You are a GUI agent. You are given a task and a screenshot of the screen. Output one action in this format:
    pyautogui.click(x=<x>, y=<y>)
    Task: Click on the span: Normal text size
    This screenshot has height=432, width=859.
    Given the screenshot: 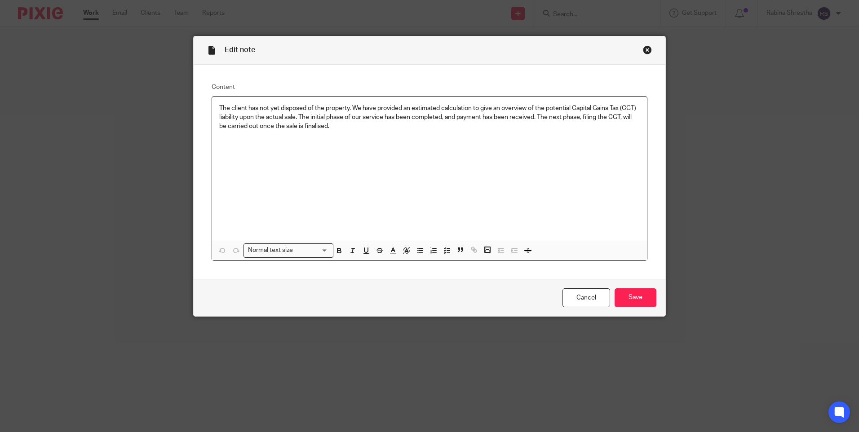 What is the action you would take?
    pyautogui.click(x=270, y=250)
    